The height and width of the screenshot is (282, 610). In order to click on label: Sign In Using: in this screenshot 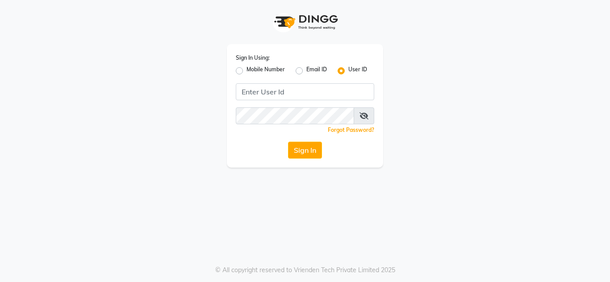, I will do `click(253, 58)`.